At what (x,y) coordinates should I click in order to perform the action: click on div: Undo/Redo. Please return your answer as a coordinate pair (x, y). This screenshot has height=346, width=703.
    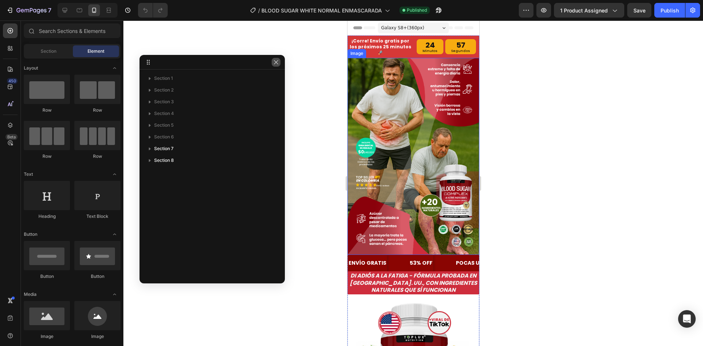
    Looking at the image, I should click on (153, 10).